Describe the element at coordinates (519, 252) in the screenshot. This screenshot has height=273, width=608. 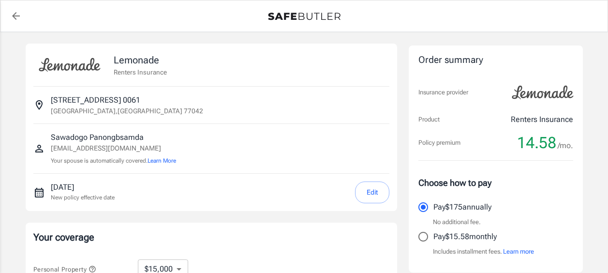
I see `button: Learn more` at that location.